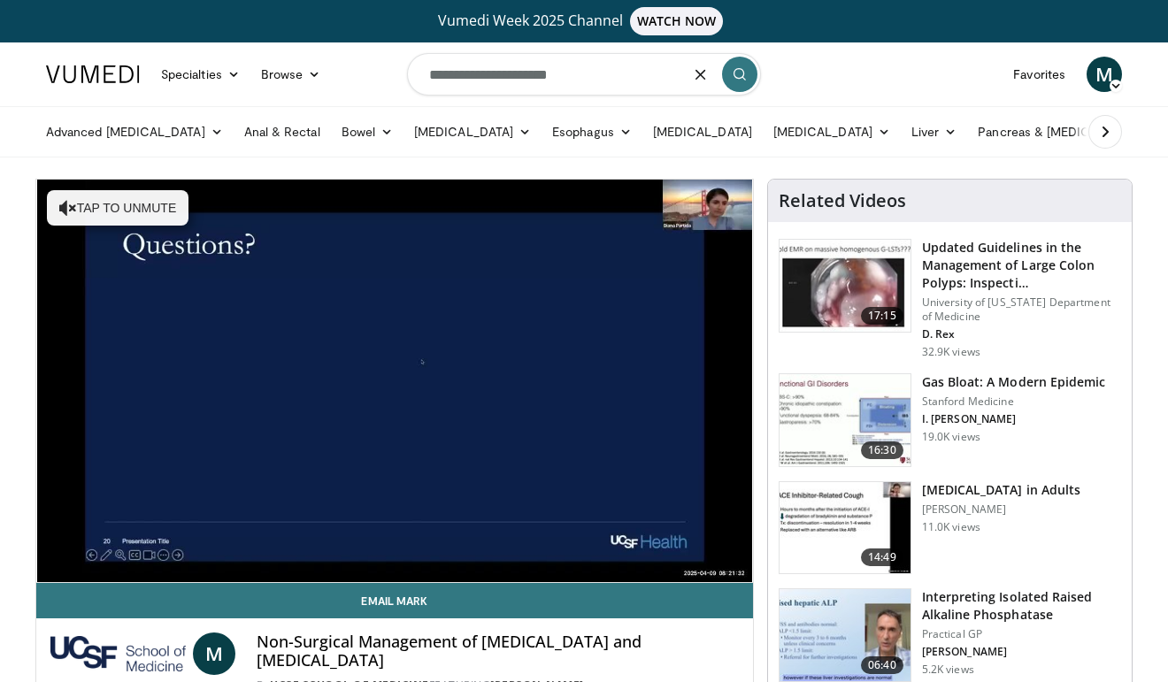  What do you see at coordinates (948, 670) in the screenshot?
I see `p: 5.2K views` at bounding box center [948, 670].